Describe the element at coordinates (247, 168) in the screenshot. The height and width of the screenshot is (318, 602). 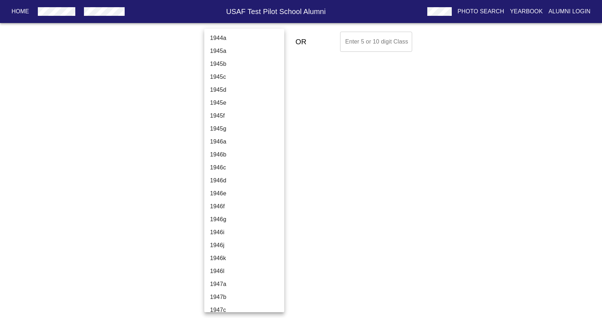
I see `li: 1946c` at that location.